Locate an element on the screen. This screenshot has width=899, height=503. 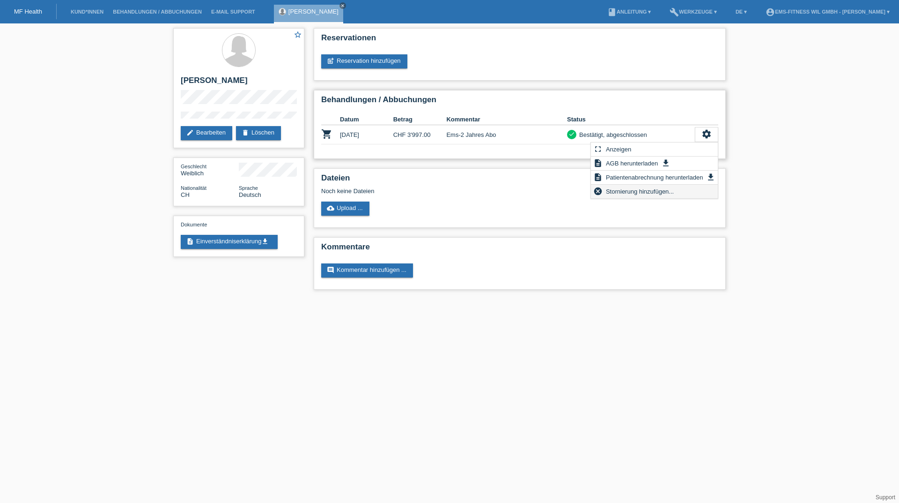
i: edit is located at coordinates (190, 133).